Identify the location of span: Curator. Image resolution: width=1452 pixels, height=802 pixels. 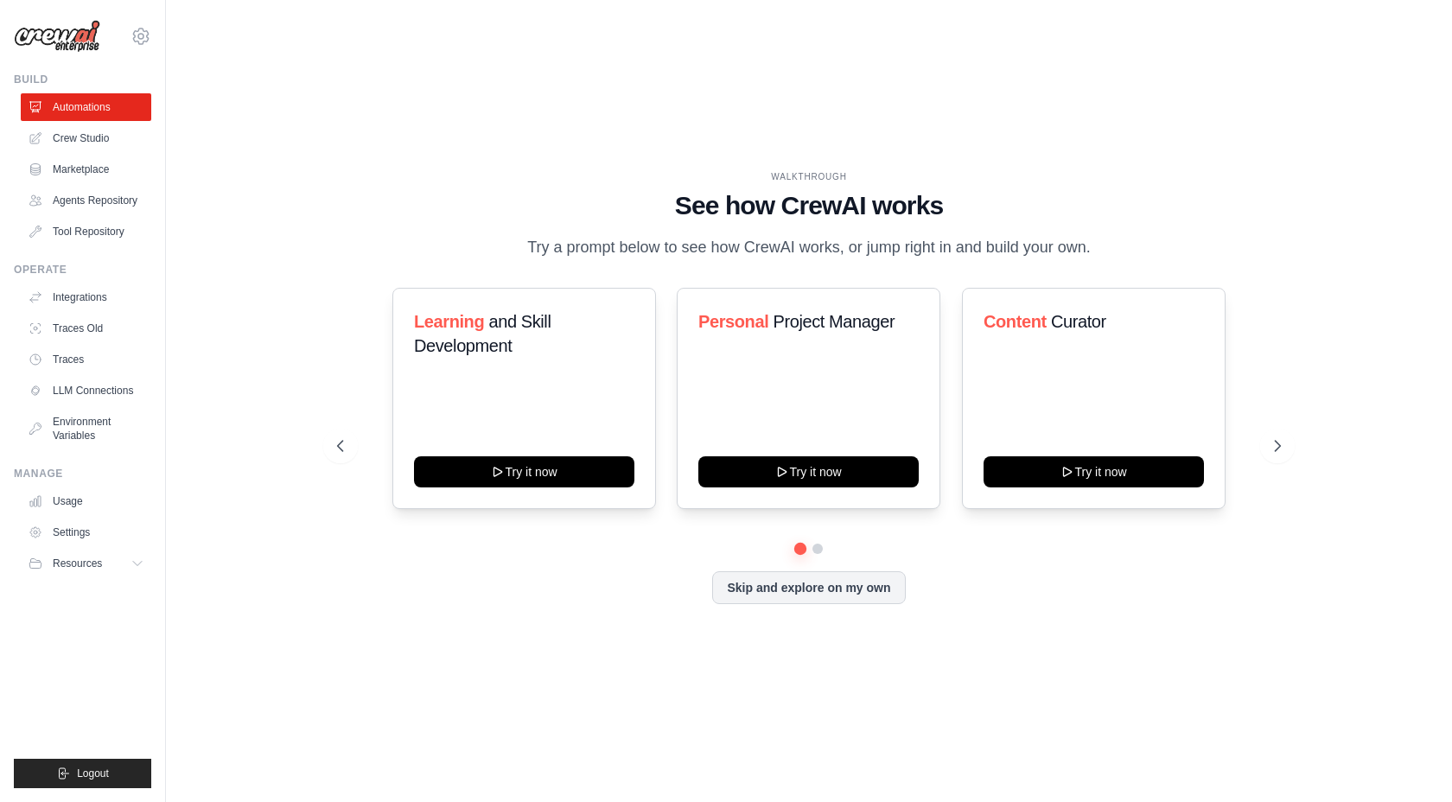
(1078, 322).